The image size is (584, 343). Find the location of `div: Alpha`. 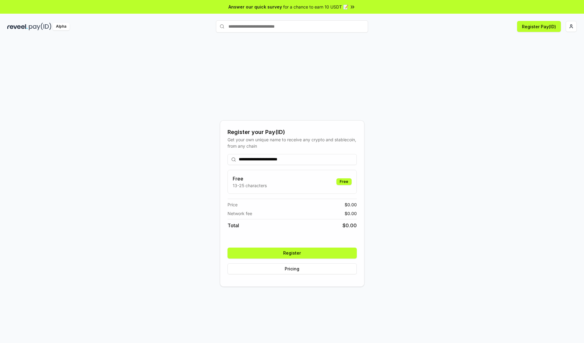

div: Alpha is located at coordinates (61, 26).